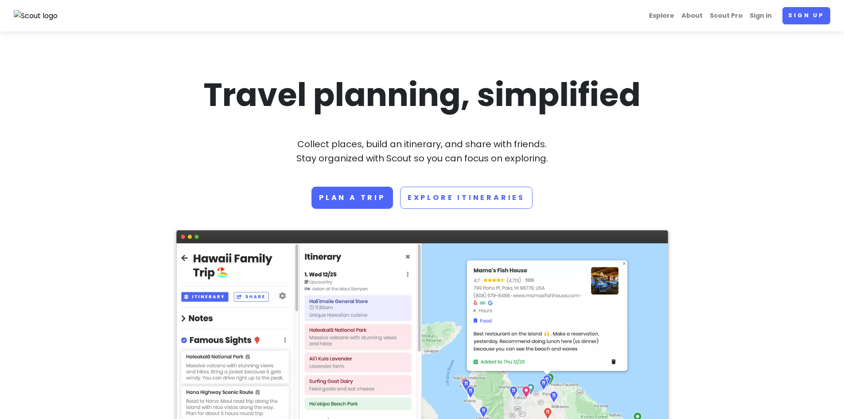 This screenshot has height=419, width=844. What do you see at coordinates (692, 16) in the screenshot?
I see `a: About` at bounding box center [692, 16].